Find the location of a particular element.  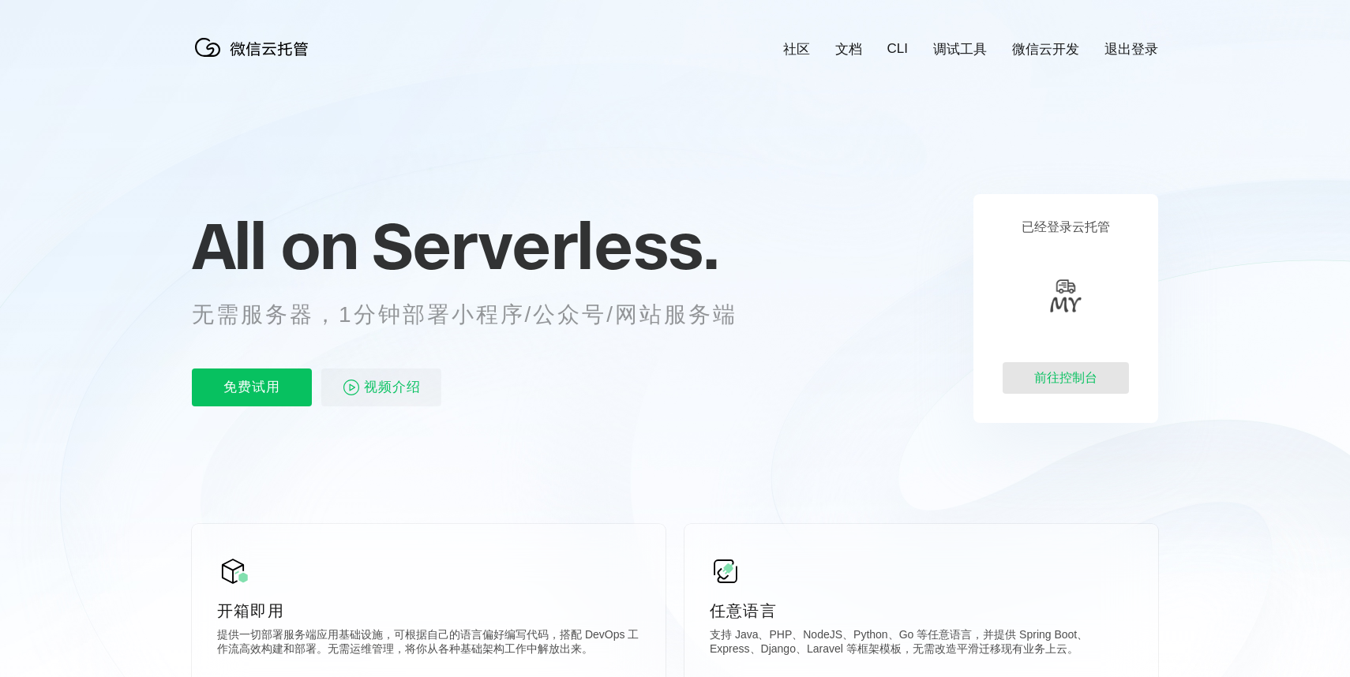

span: Serverless. is located at coordinates (545, 246).